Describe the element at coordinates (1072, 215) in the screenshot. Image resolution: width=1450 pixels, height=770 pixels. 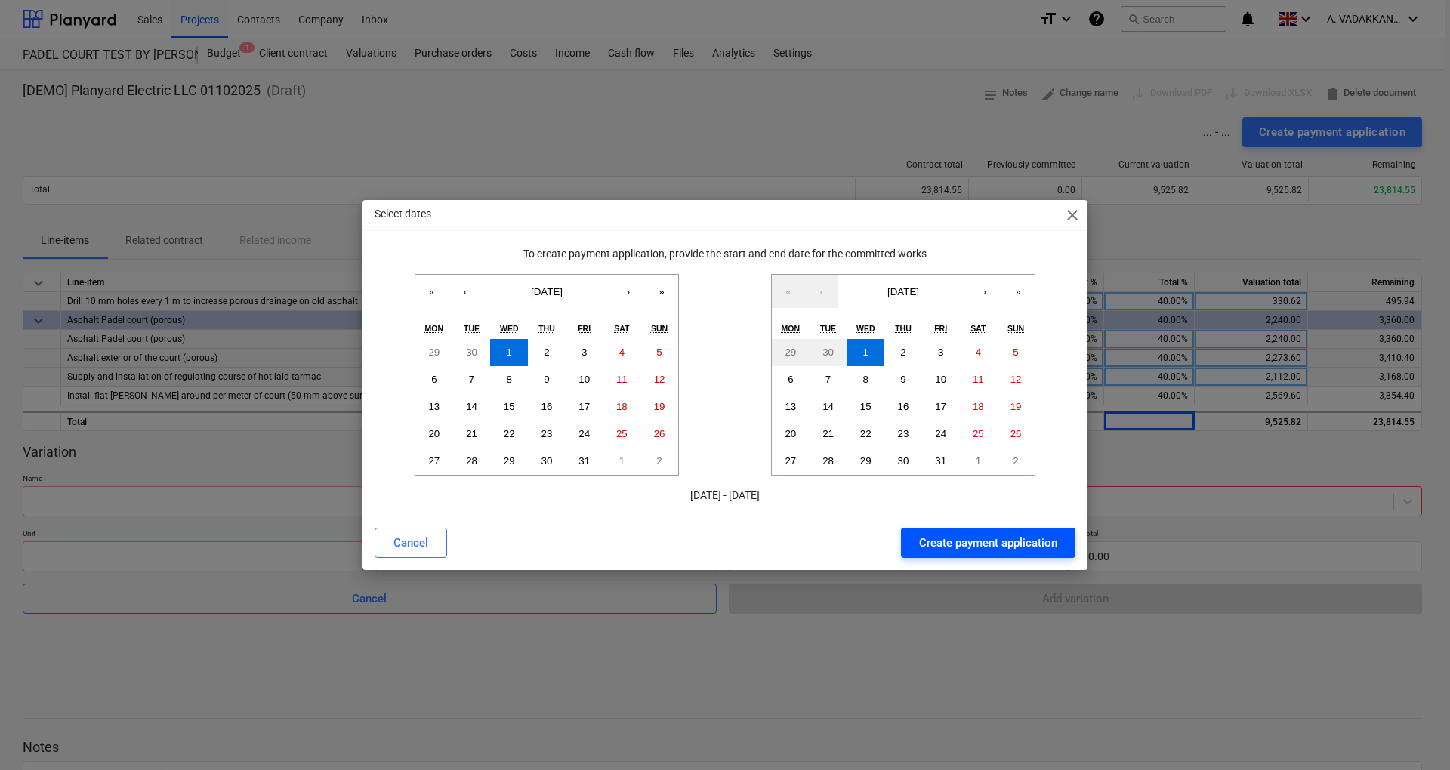
I see `span: close` at that location.